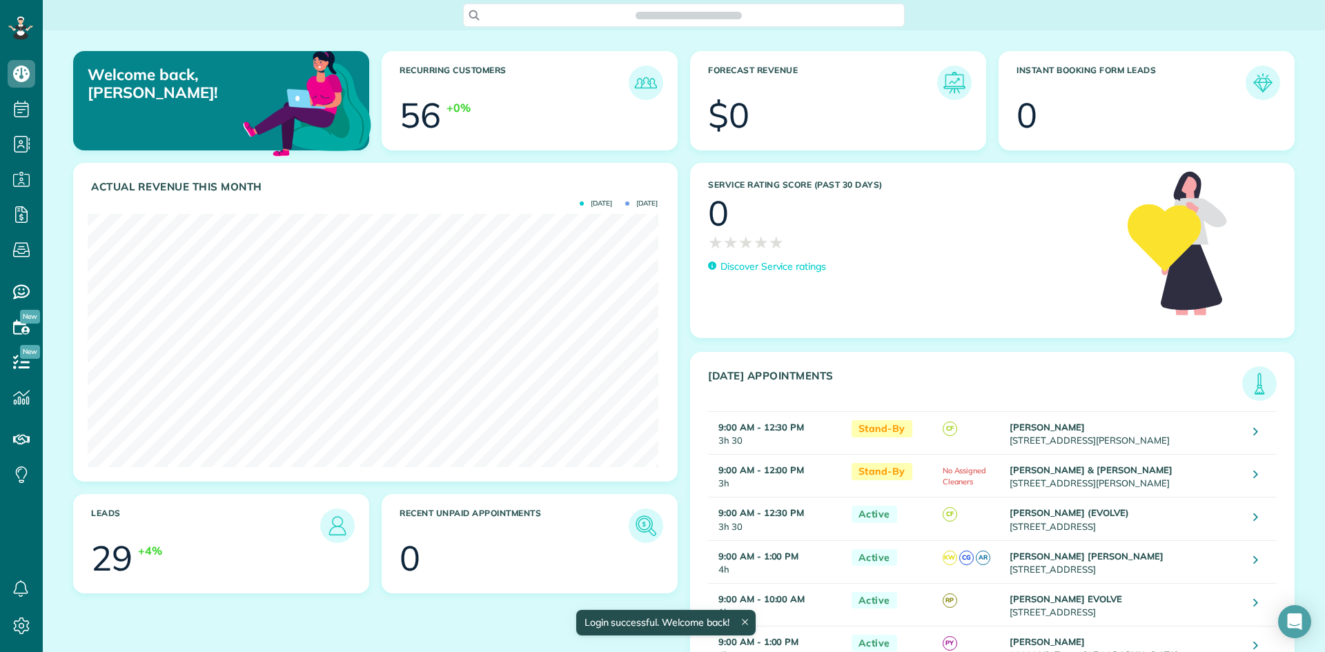 The height and width of the screenshot is (652, 1325). I want to click on img: icon_forecast_revenue-8c13a41c7ed35a8dcfafea3cbb826a0462acb37728057bba2d056411b612bbbe.png, so click(954, 83).